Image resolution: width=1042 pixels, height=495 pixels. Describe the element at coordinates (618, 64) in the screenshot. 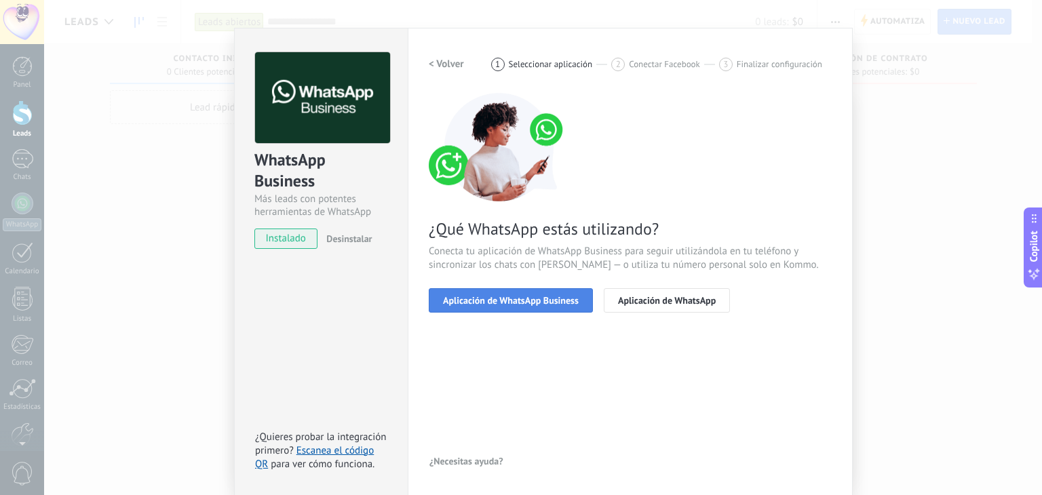

I see `span: 2` at that location.